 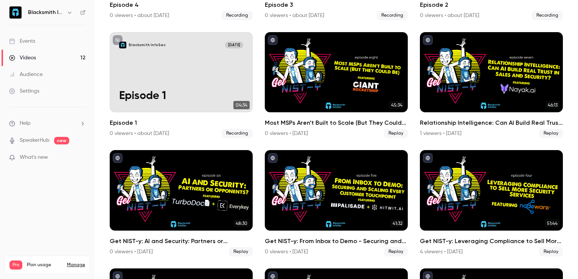 What do you see at coordinates (118, 40) in the screenshot?
I see `button: unpublished` at bounding box center [118, 40].